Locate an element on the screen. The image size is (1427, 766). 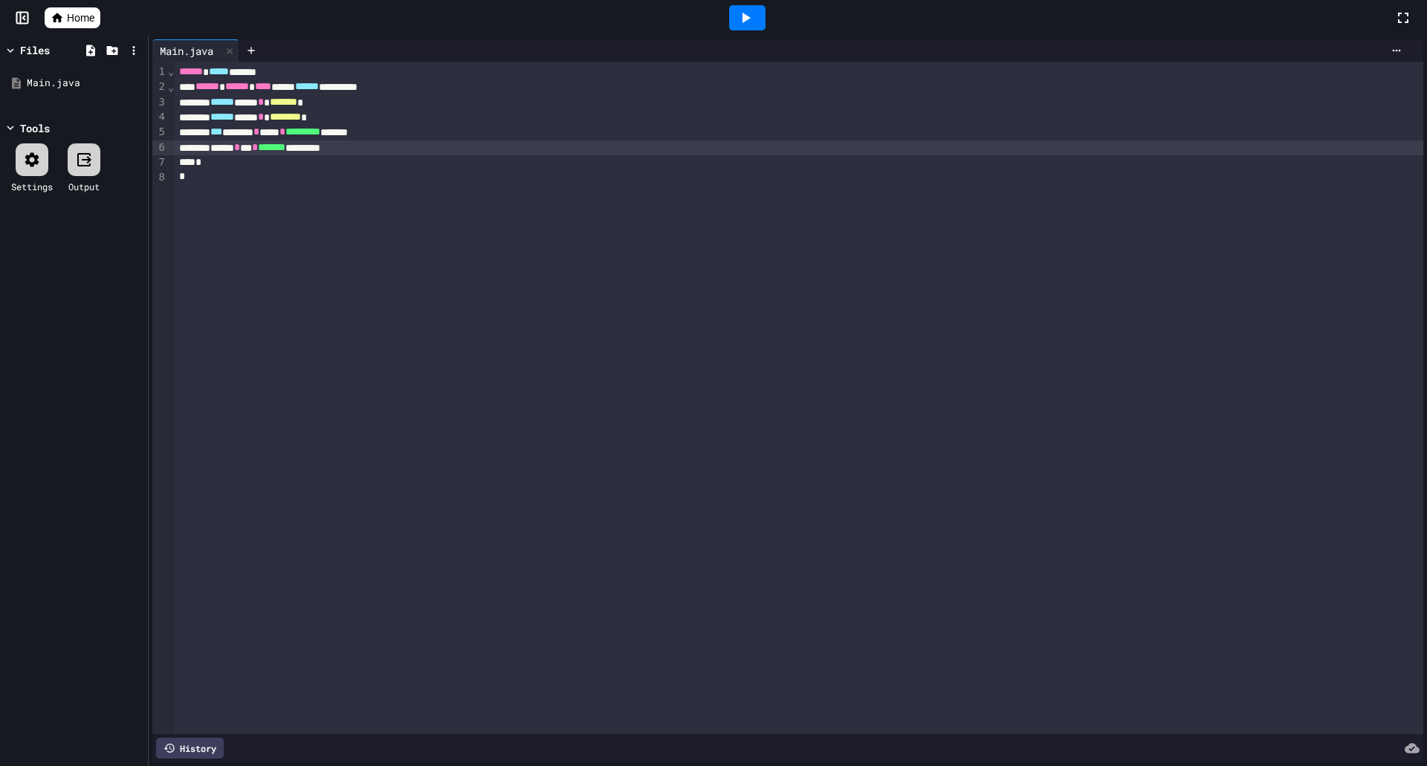
div: History is located at coordinates (190, 749).